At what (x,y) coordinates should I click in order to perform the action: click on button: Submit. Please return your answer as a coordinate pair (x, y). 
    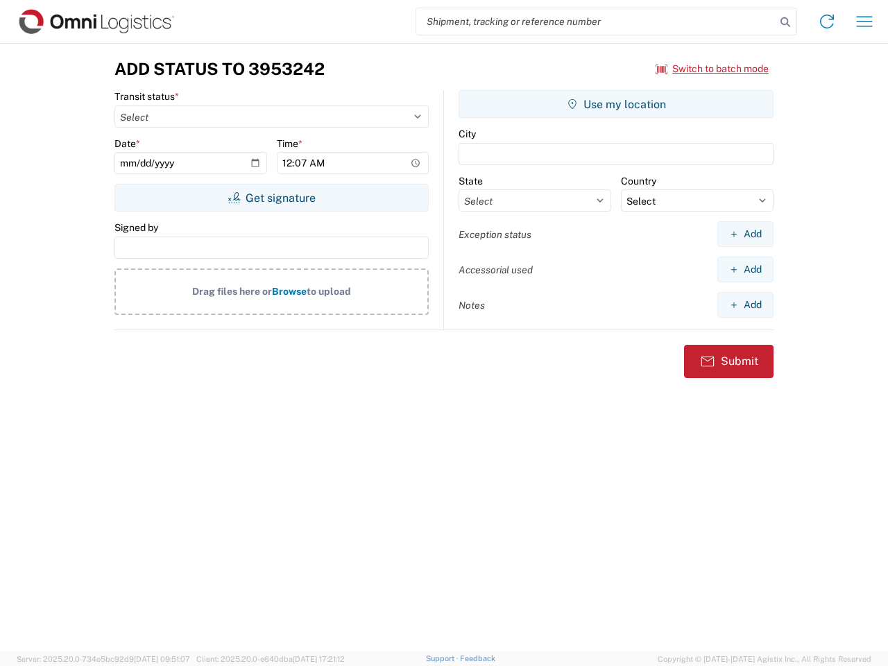
    Looking at the image, I should click on (729, 362).